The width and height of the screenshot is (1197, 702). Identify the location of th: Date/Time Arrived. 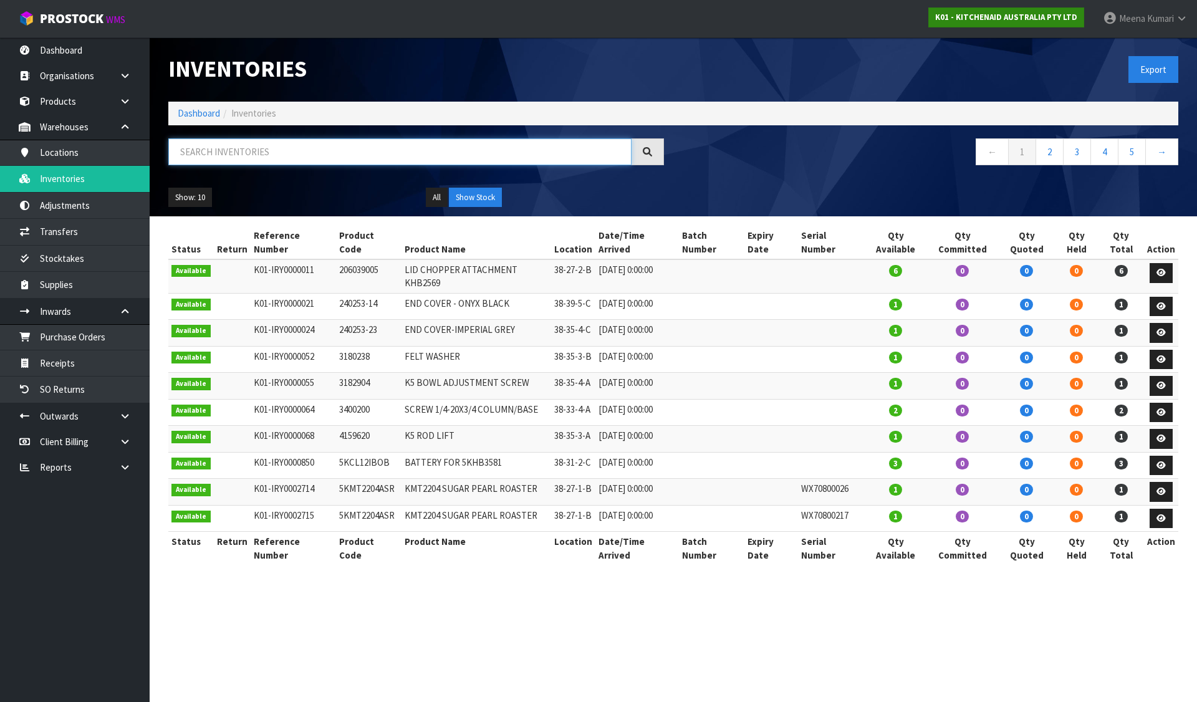
(637, 243).